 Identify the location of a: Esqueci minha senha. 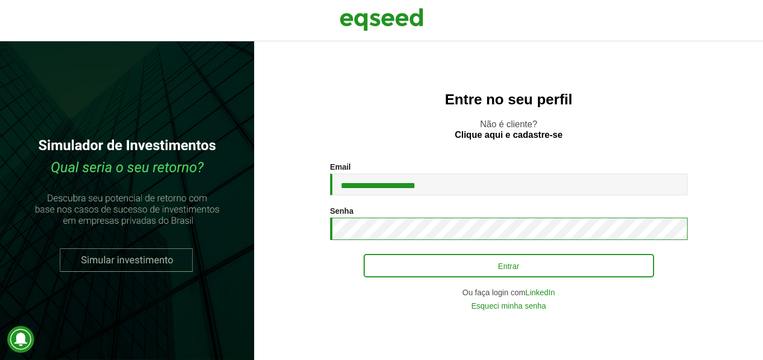
(509, 306).